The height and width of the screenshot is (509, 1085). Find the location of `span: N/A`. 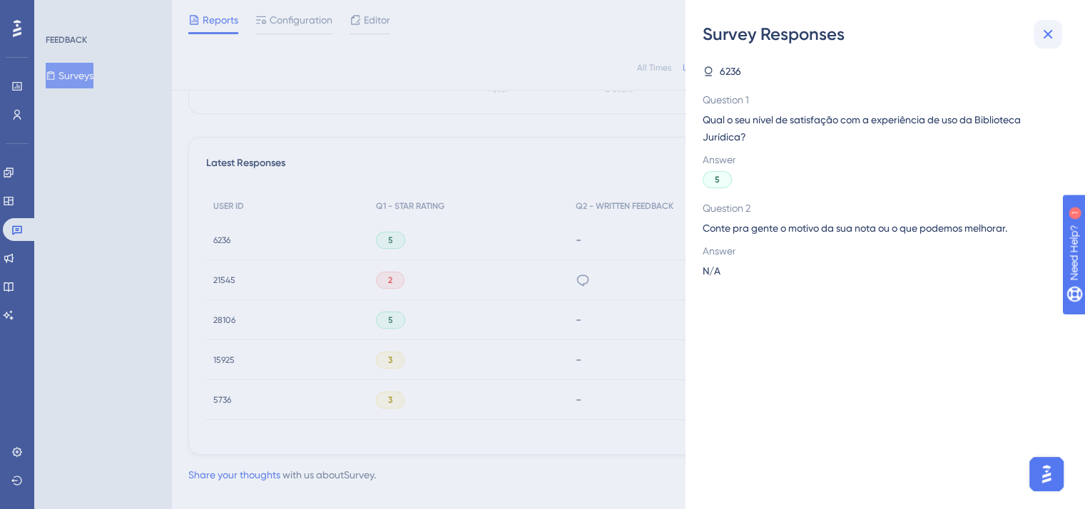

span: N/A is located at coordinates (711, 271).